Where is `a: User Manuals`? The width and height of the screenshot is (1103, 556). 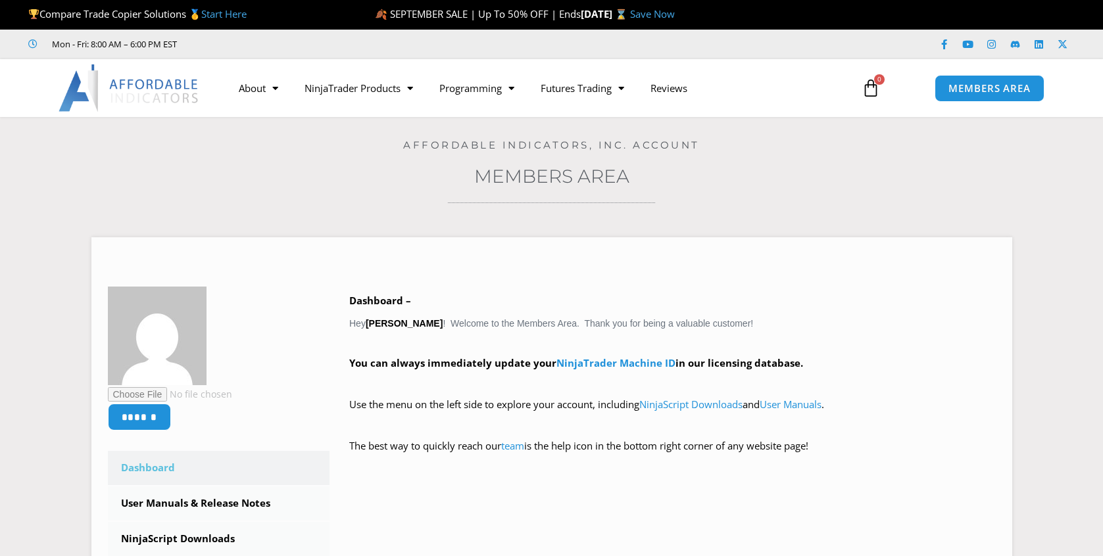 a: User Manuals is located at coordinates (790, 404).